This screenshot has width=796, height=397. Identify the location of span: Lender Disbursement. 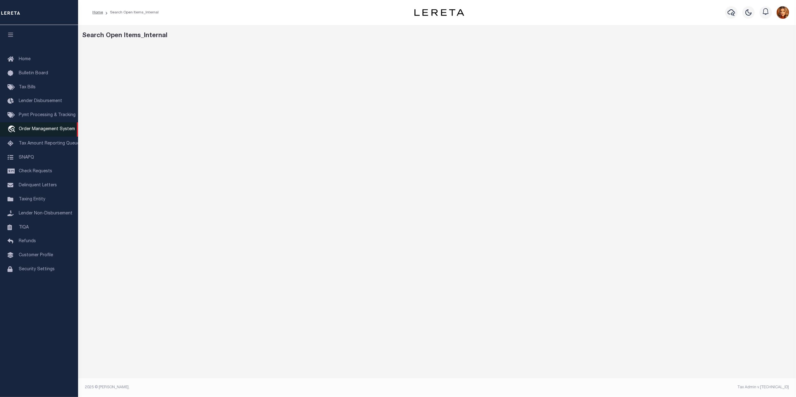
(40, 101).